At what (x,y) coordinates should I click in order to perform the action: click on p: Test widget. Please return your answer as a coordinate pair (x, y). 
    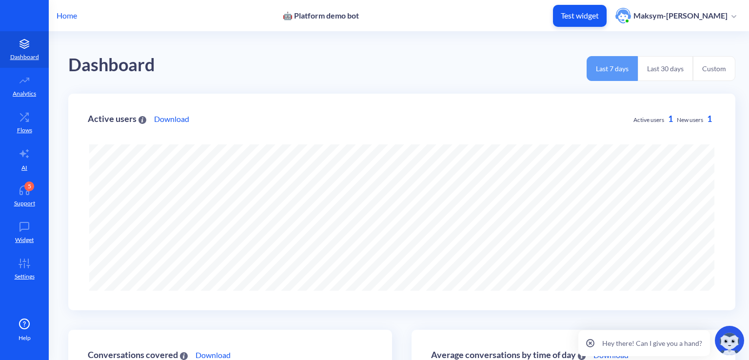
    Looking at the image, I should click on (580, 16).